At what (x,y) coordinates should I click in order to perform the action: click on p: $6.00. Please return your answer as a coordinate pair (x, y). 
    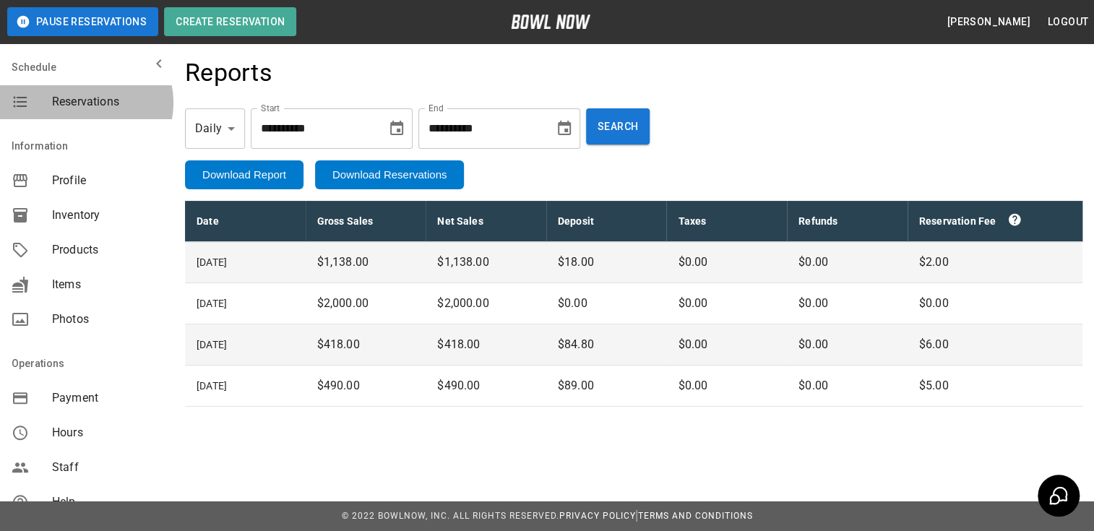
    Looking at the image, I should click on (995, 345).